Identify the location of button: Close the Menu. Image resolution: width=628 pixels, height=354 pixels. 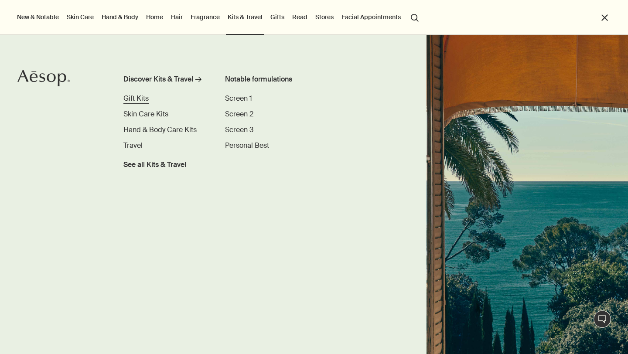
(604, 17).